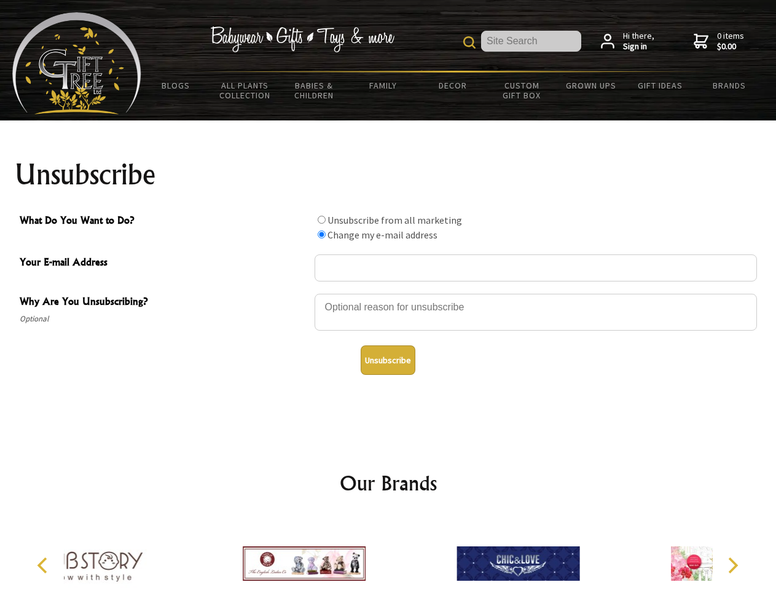 The width and height of the screenshot is (776, 590). Describe the element at coordinates (176, 85) in the screenshot. I see `a: BLOGS` at that location.